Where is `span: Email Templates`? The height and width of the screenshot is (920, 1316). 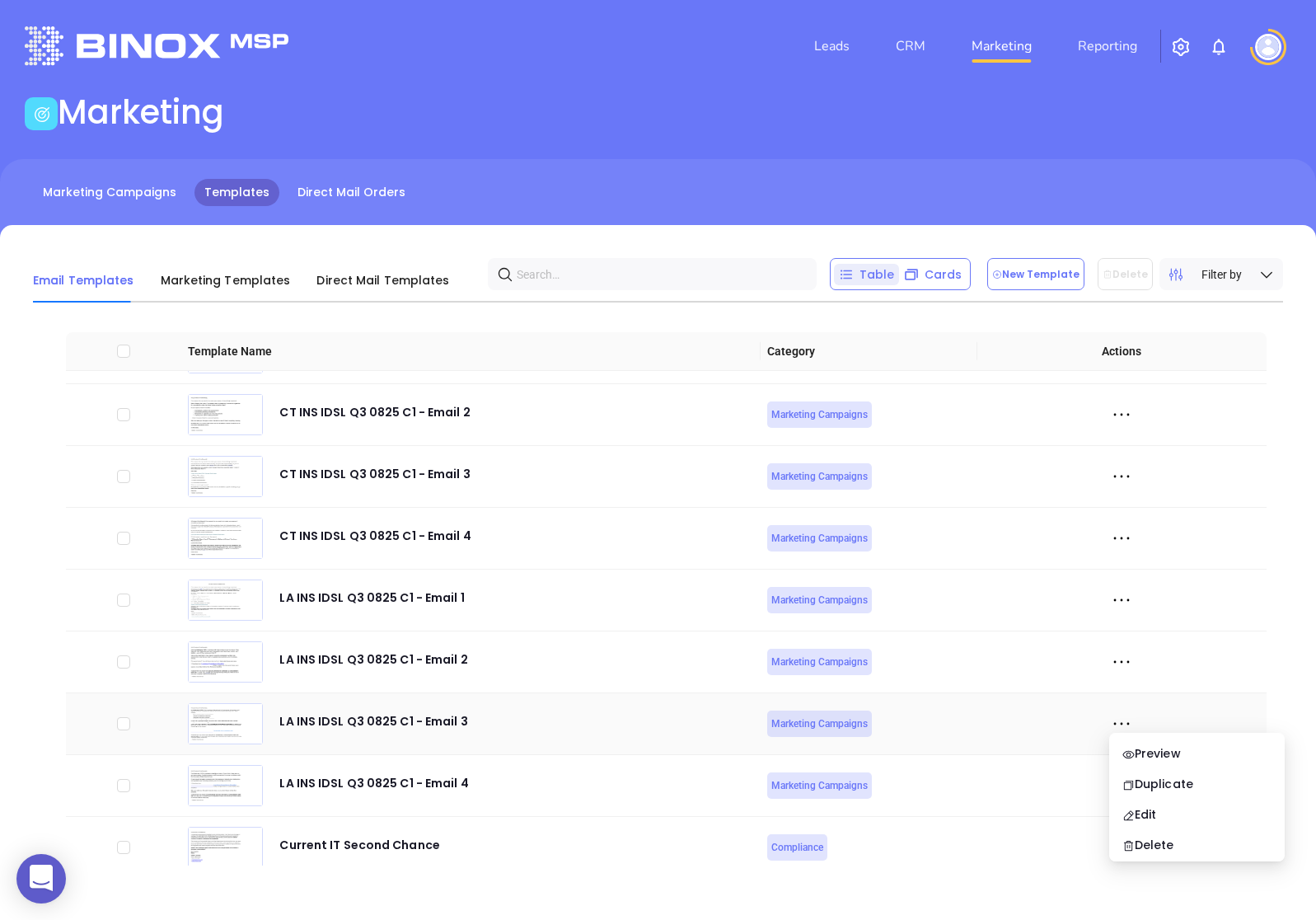 span: Email Templates is located at coordinates (83, 281).